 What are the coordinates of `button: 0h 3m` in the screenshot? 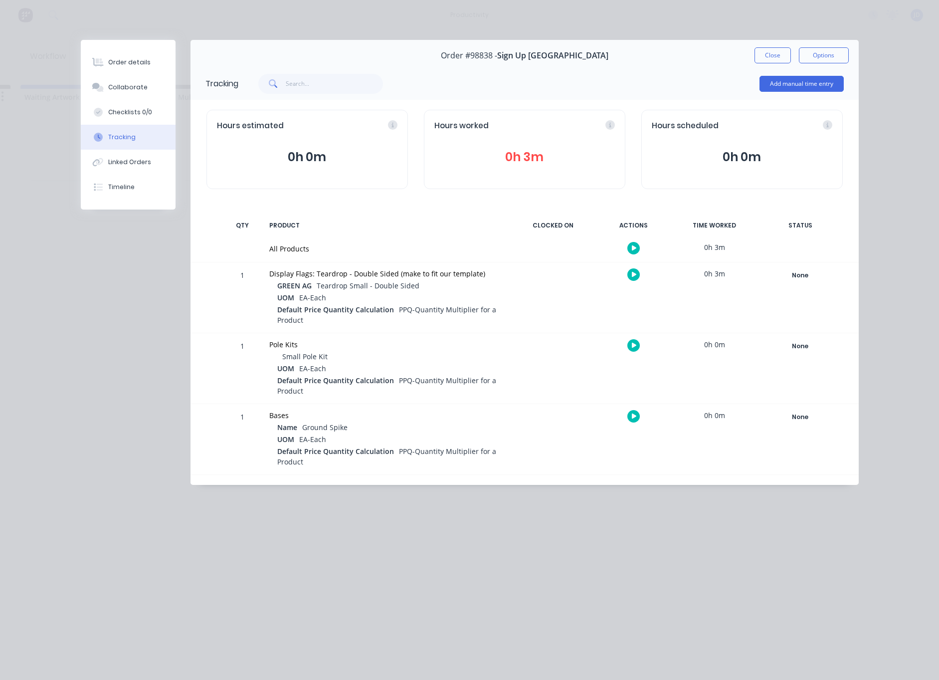 It's located at (525, 157).